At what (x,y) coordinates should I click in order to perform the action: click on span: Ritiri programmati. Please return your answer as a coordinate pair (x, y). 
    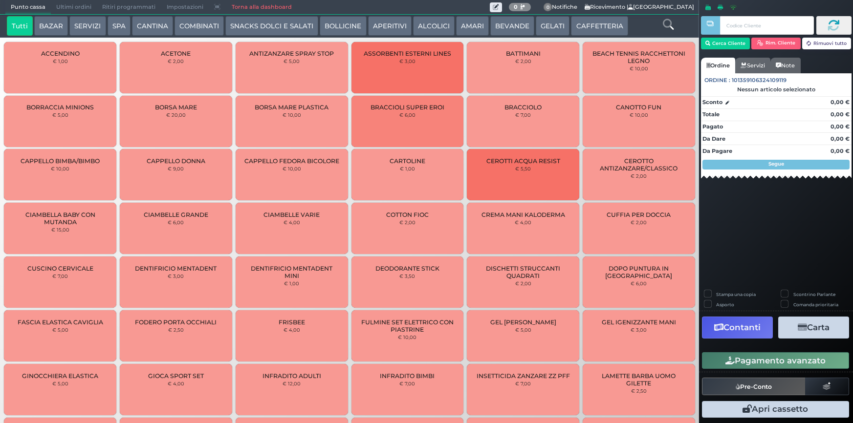
    Looking at the image, I should click on (129, 7).